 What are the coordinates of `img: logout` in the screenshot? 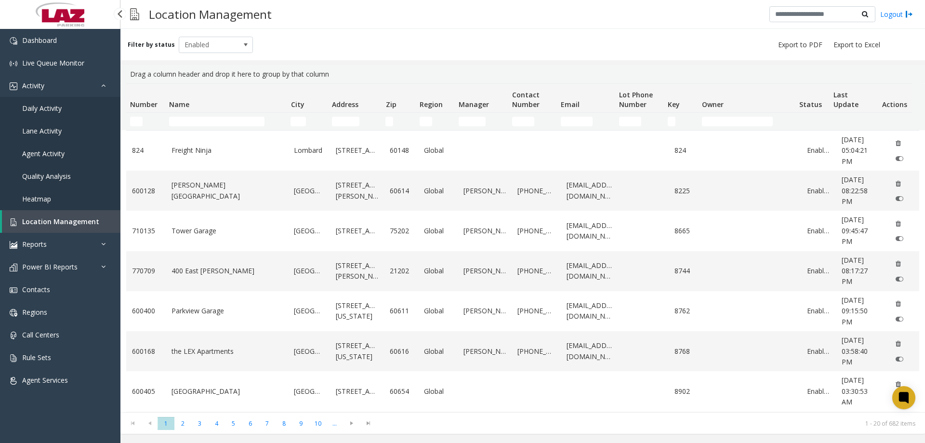 It's located at (909, 14).